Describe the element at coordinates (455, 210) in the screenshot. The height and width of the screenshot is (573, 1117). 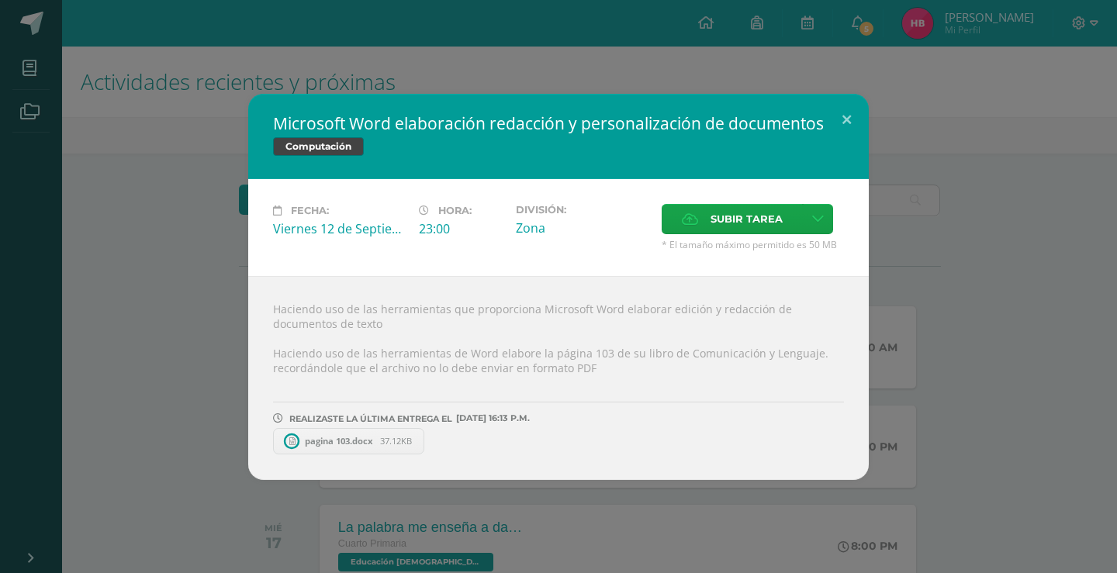
I see `span: Hora:` at that location.